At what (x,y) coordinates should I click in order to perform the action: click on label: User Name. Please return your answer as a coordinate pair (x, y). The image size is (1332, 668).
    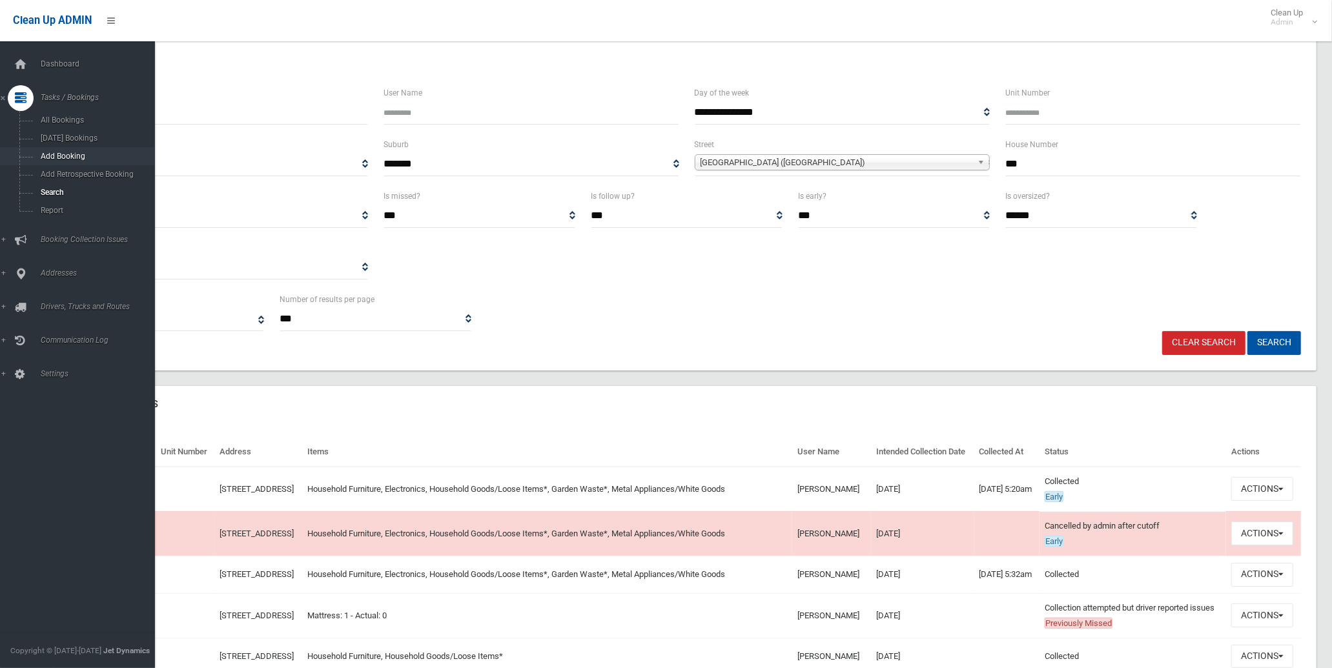
    Looking at the image, I should click on (403, 93).